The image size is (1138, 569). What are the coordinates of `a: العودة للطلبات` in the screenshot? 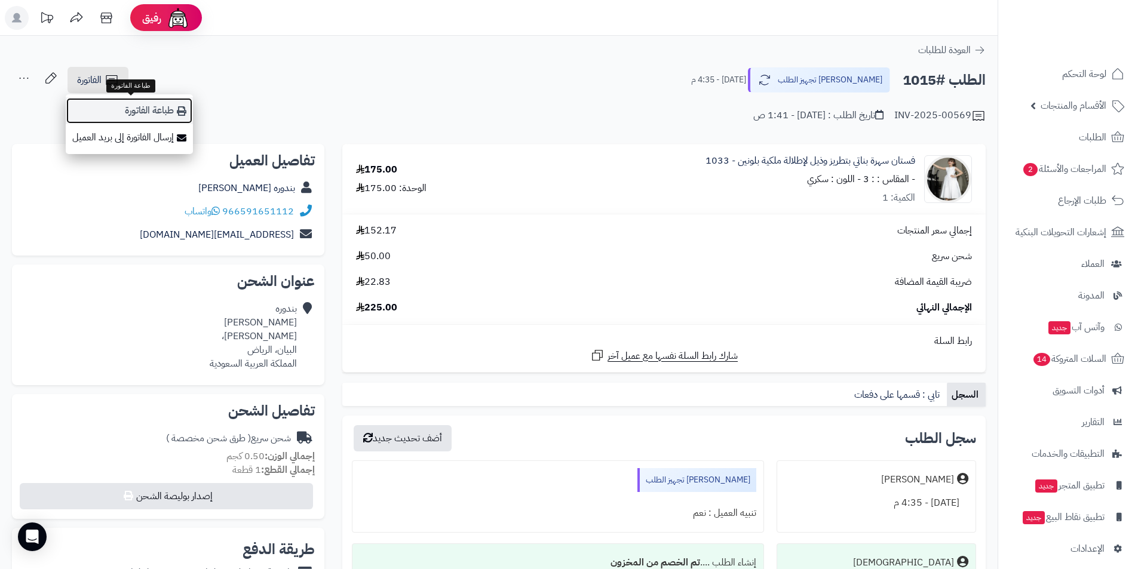 It's located at (952, 50).